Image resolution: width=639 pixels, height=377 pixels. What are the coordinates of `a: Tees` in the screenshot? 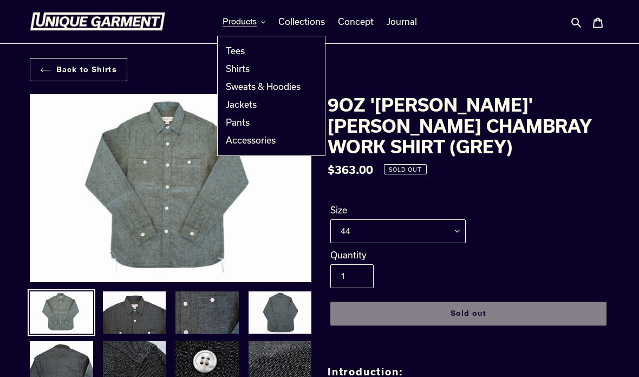 It's located at (263, 51).